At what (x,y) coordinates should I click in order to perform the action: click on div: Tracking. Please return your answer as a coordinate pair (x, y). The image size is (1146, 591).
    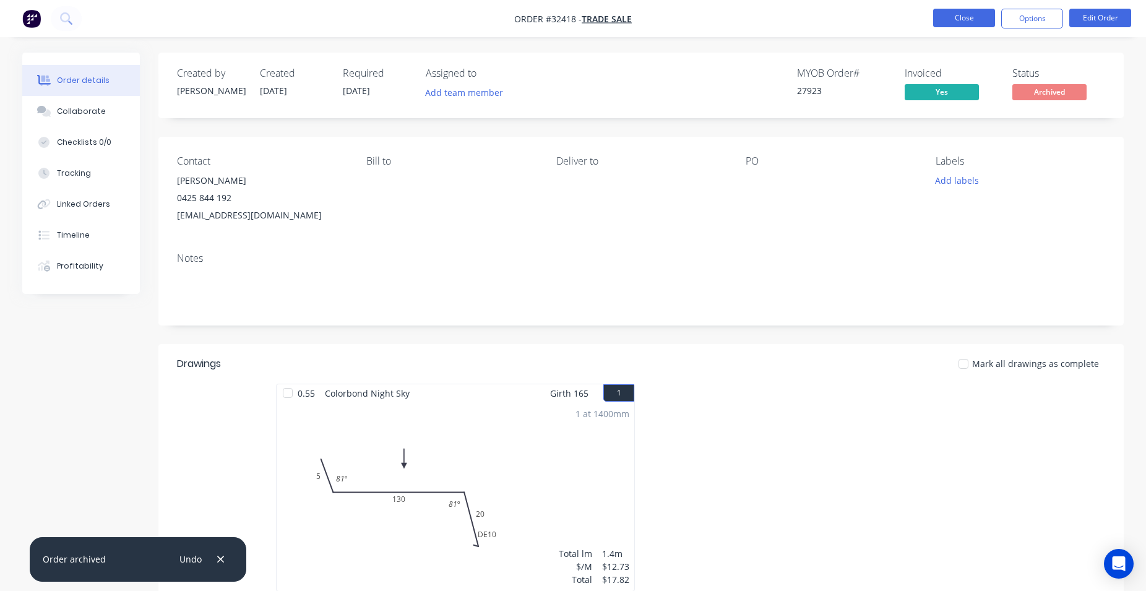
    Looking at the image, I should click on (74, 173).